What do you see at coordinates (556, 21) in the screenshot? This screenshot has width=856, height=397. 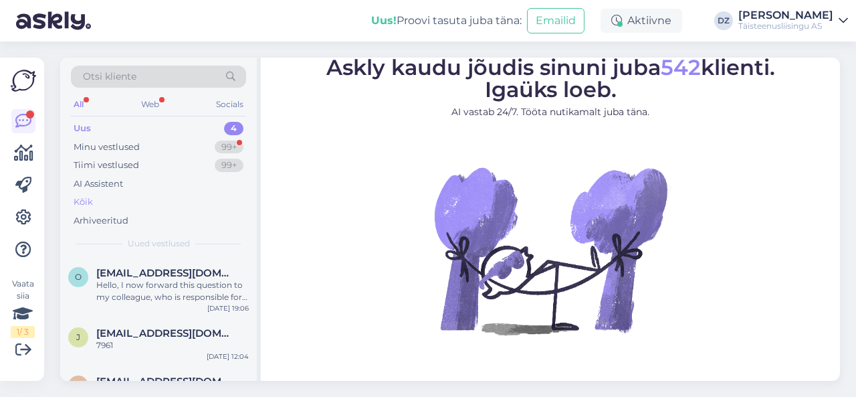 I see `button: Emailid` at bounding box center [556, 21].